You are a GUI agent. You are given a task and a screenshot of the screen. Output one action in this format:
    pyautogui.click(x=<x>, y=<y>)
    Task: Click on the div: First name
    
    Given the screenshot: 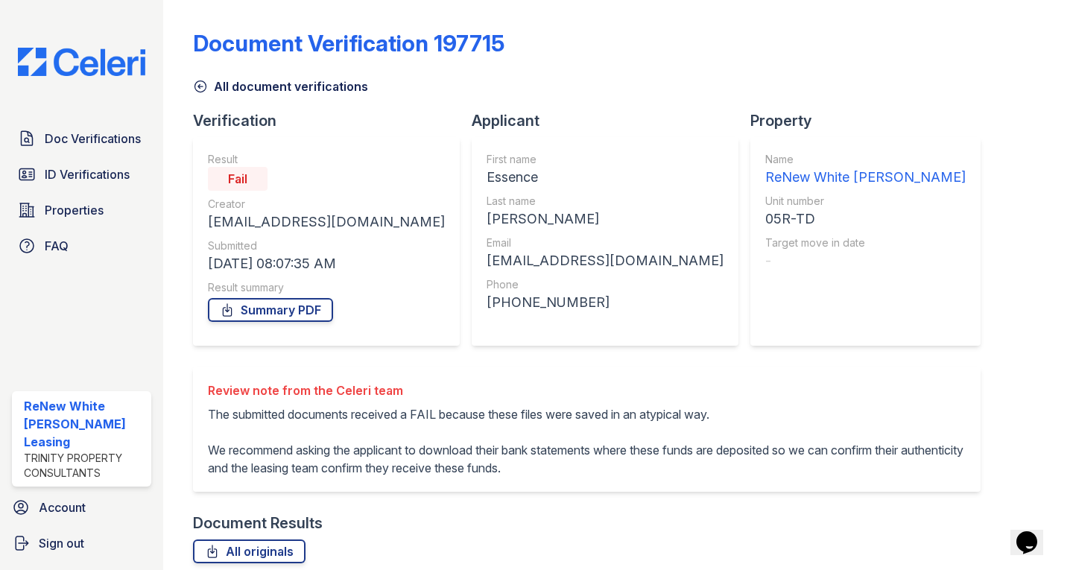 What is the action you would take?
    pyautogui.click(x=605, y=160)
    